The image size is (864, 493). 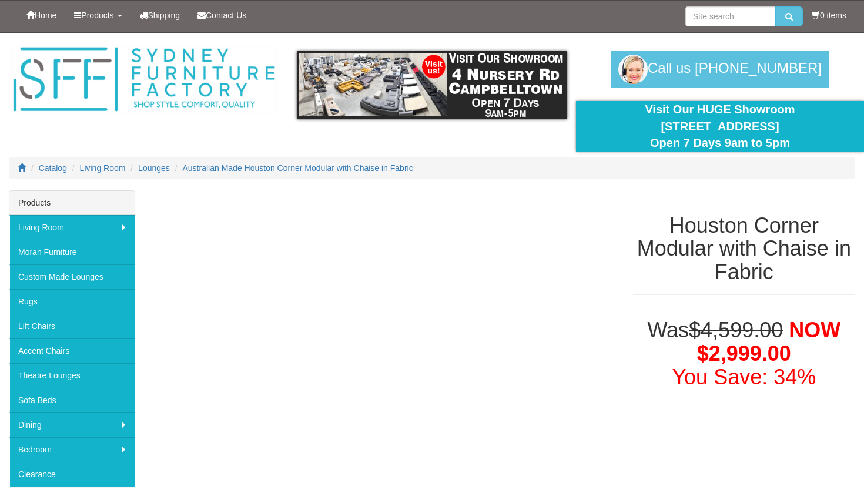 What do you see at coordinates (730, 16) in the screenshot?
I see `input: Site search` at bounding box center [730, 16].